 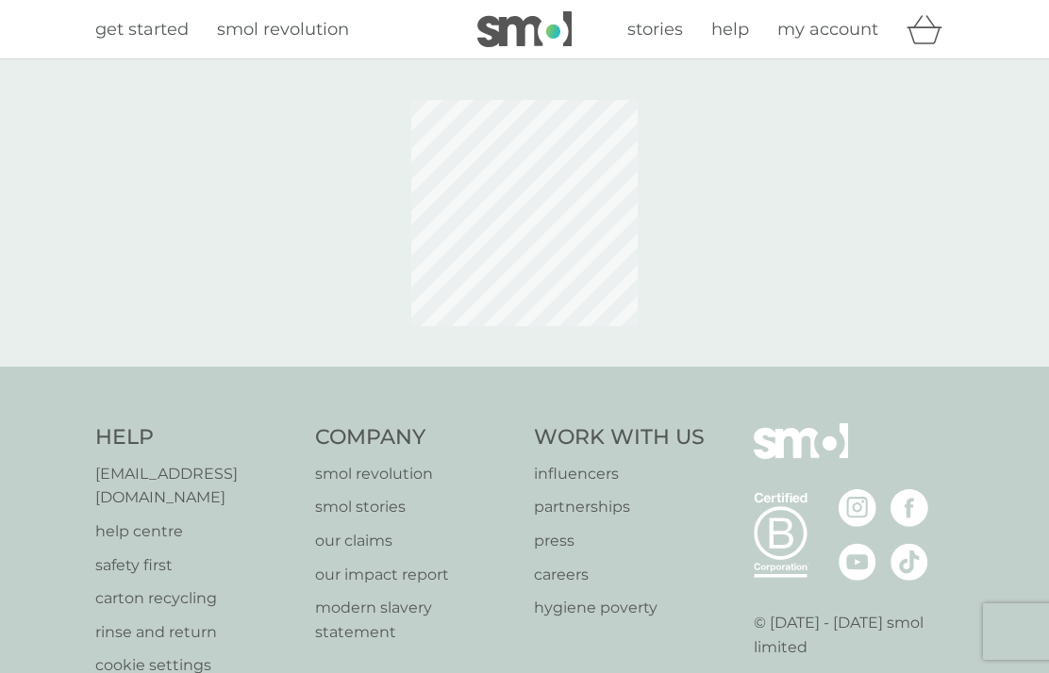 I want to click on a: partnerships, so click(x=619, y=507).